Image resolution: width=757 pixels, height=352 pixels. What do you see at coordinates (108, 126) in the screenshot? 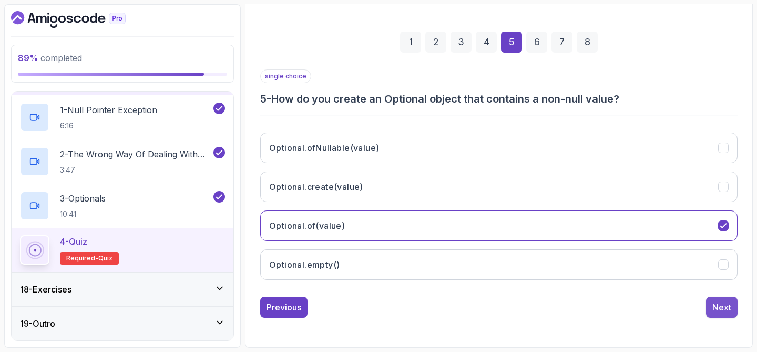
I see `p: 6:16` at bounding box center [108, 126].